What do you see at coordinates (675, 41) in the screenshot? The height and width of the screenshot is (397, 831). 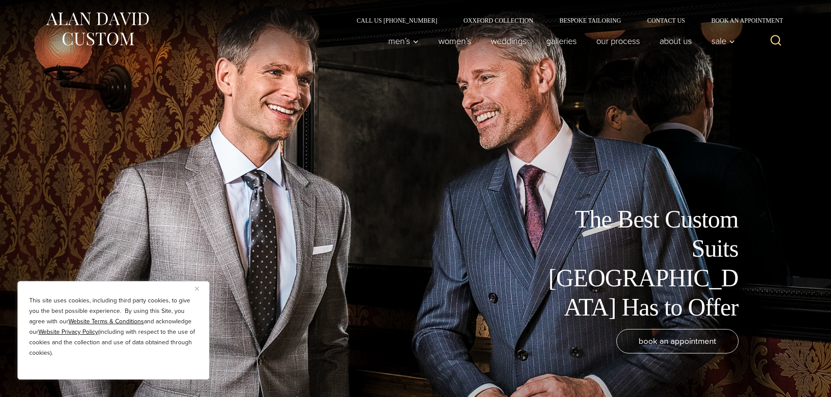 I see `a: About Us` at bounding box center [675, 41].